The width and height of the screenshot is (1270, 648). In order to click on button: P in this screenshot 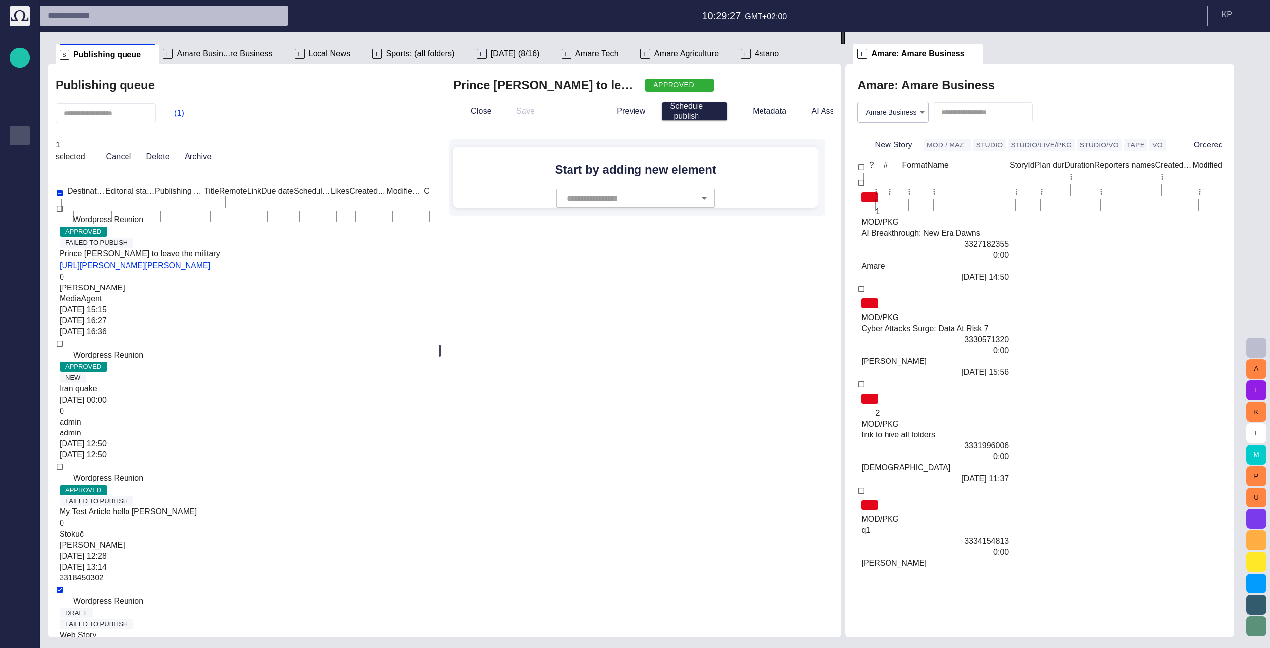, I will do `click(1256, 476)`.